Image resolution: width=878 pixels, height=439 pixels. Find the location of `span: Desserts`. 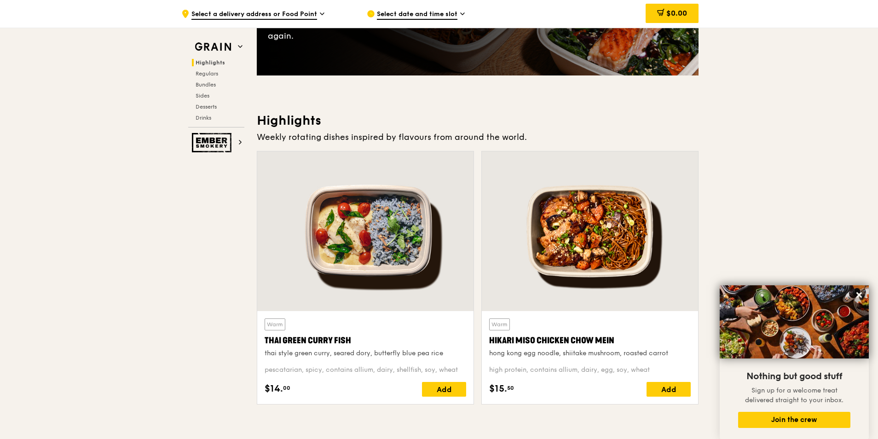

span: Desserts is located at coordinates (206, 107).